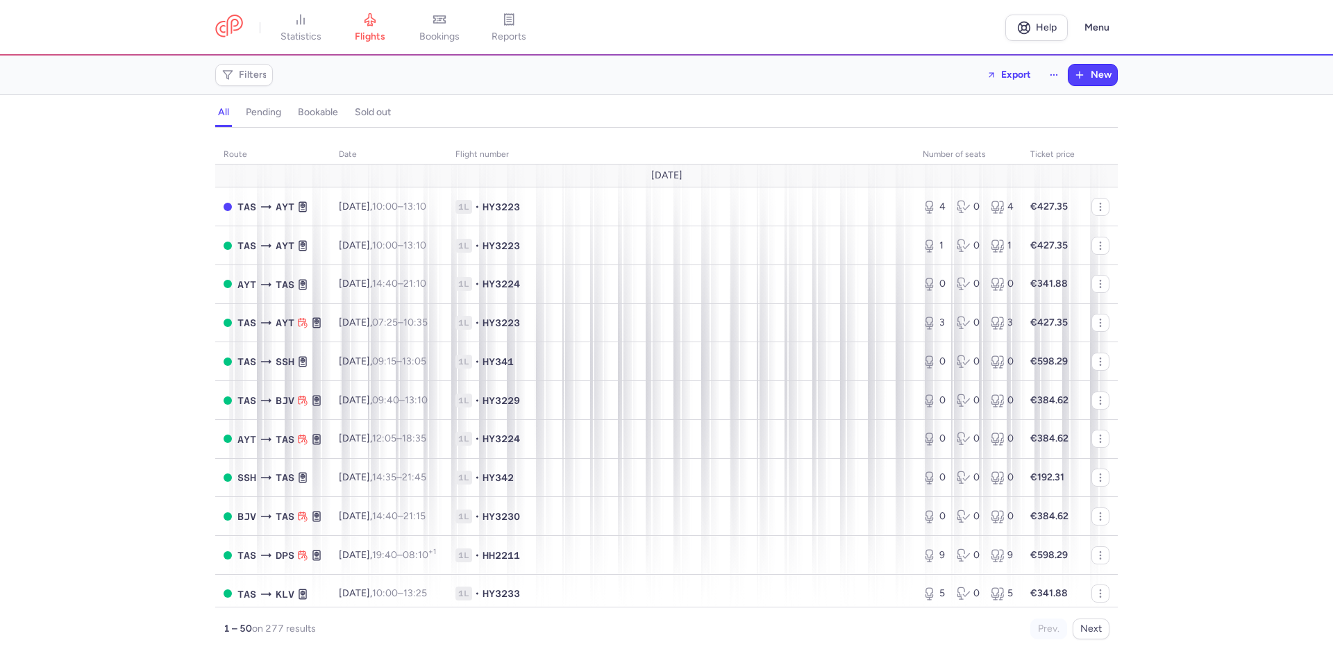  I want to click on strong: €427.35, so click(1049, 206).